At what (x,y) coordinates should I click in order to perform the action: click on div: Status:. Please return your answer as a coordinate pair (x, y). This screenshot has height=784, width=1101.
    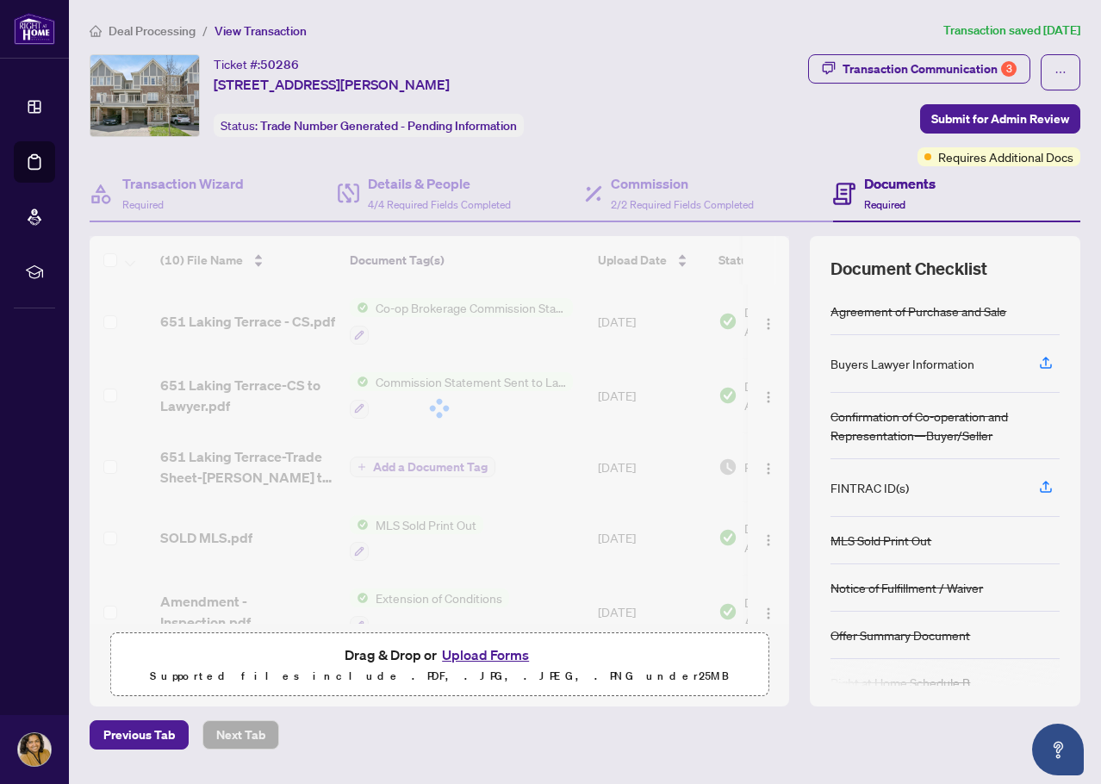
    Looking at the image, I should click on (369, 125).